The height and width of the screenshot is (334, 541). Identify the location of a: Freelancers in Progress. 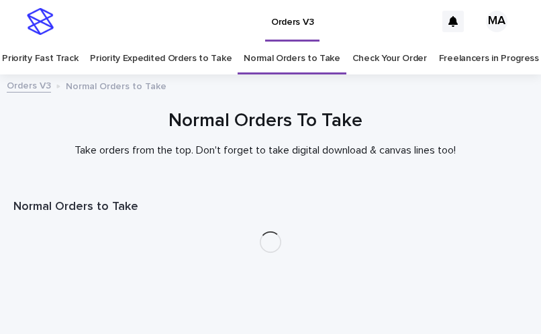
(489, 58).